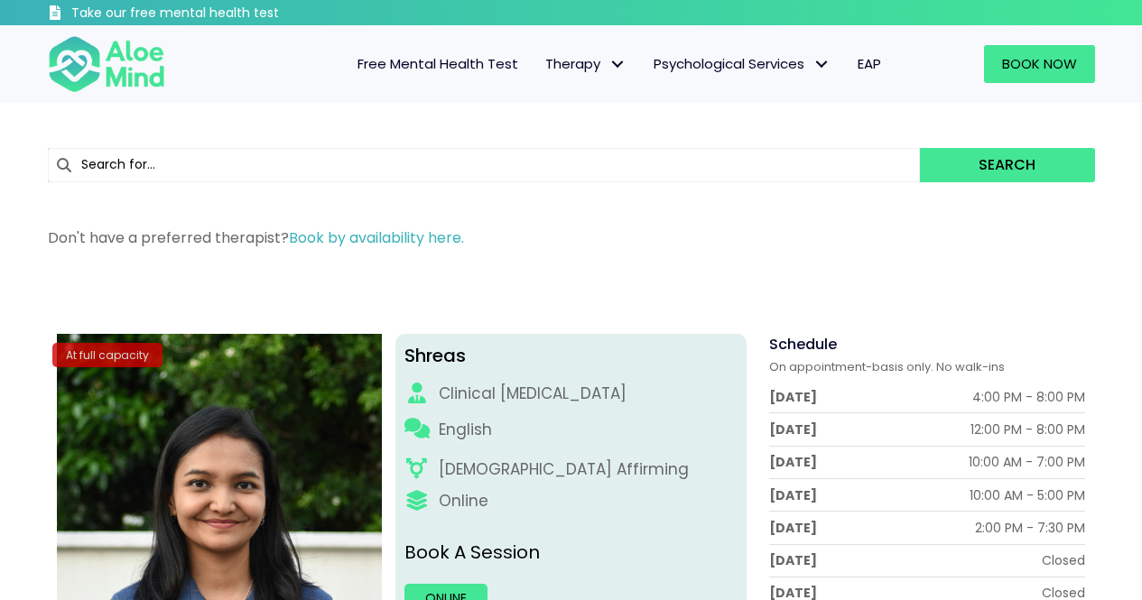  I want to click on h3: Take our free mental health test, so click(223, 14).